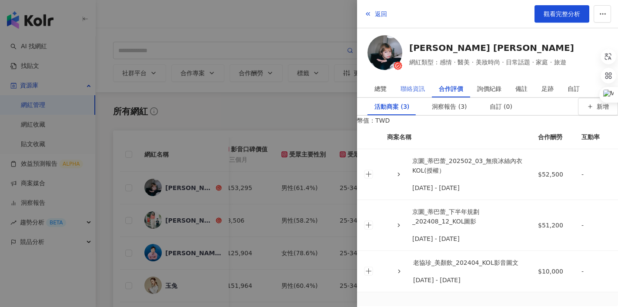 This screenshot has height=307, width=618. Describe the element at coordinates (553, 271) in the screenshot. I see `td: $10,000` at that location.